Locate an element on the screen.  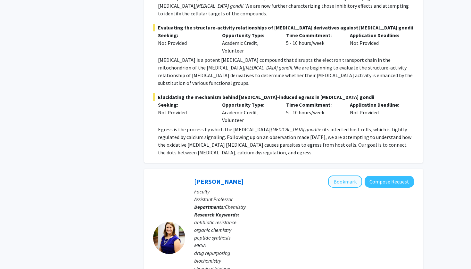
button: Add Meghan Blackledge to Bookmarks is located at coordinates (345, 182).